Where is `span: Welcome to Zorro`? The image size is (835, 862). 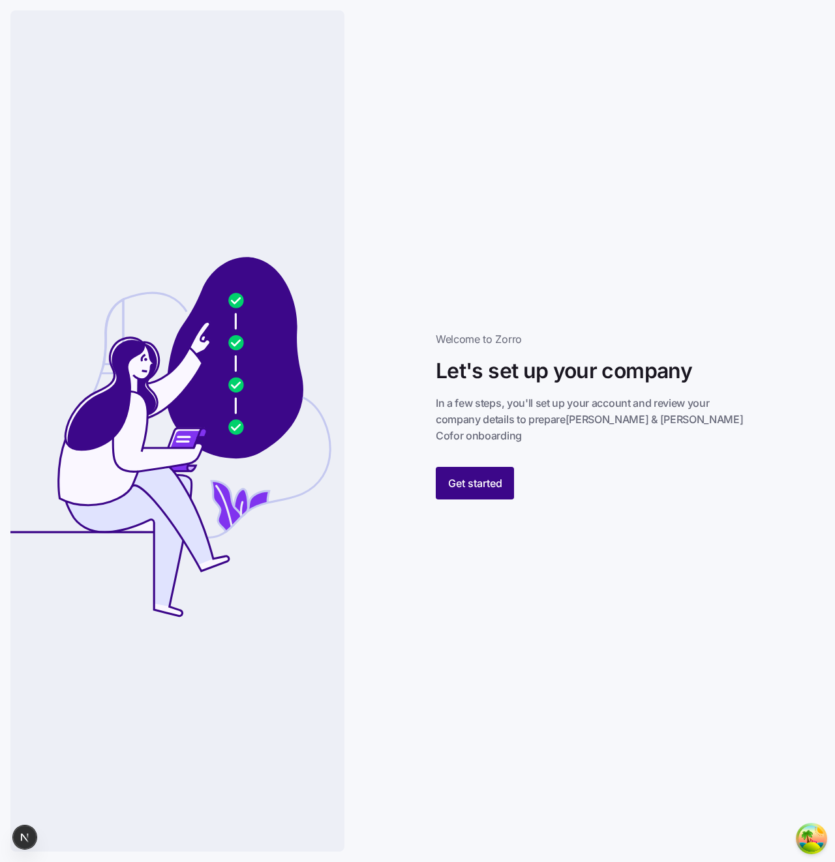 span: Welcome to Zorro is located at coordinates (589, 339).